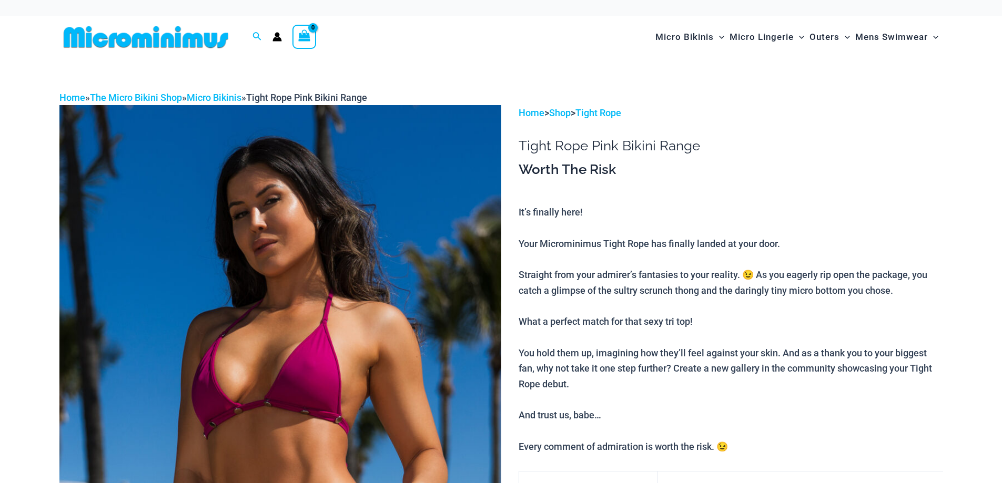 The width and height of the screenshot is (1002, 483). Describe the element at coordinates (136, 97) in the screenshot. I see `a: The Micro Bikini Shop` at that location.